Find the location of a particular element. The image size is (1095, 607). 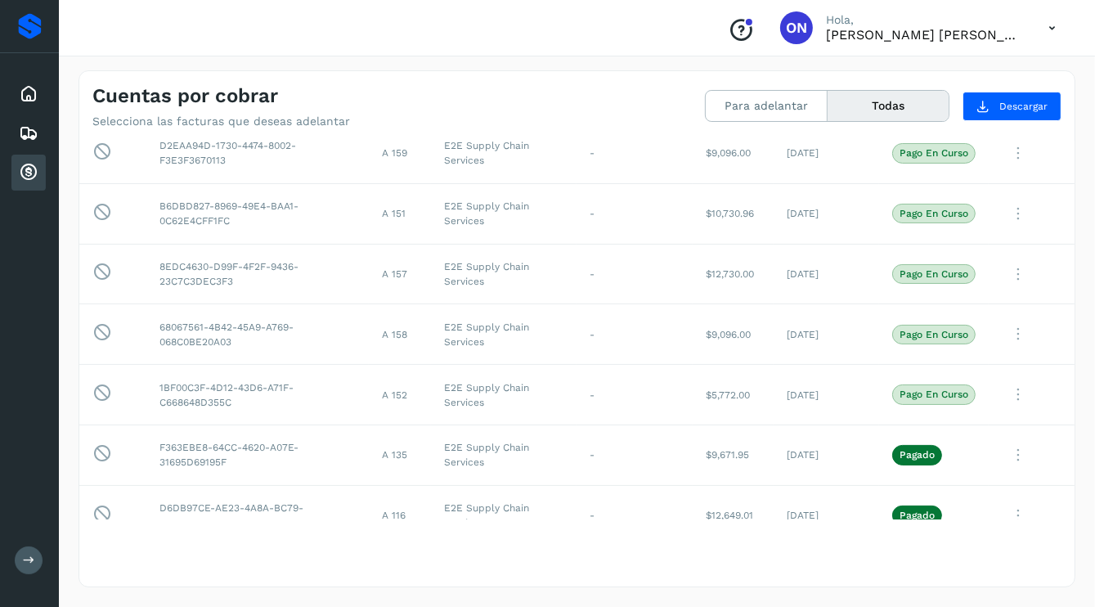

td: D2EAA94D-1730-4474-8002-F3E3F3670113 is located at coordinates (258, 153).